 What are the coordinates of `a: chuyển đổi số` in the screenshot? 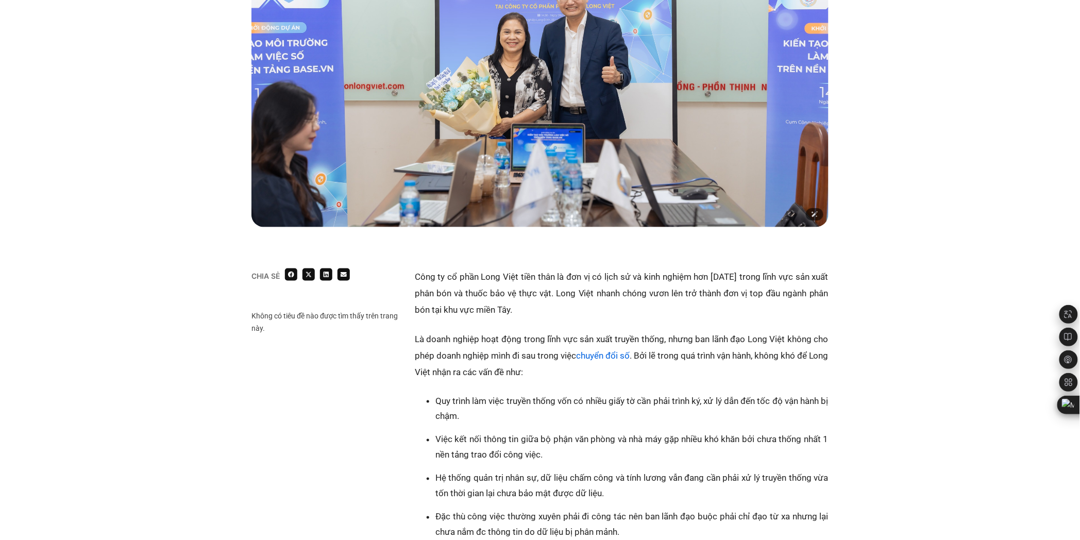 It's located at (603, 356).